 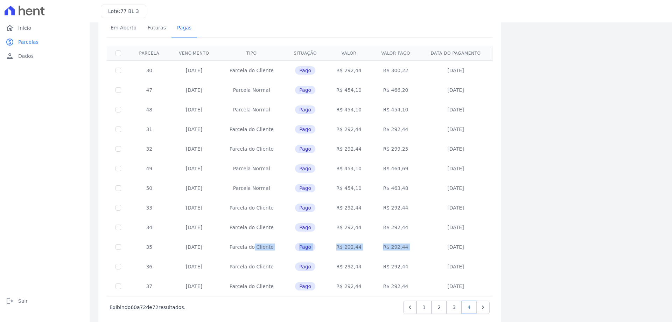 I want to click on a: personDados, so click(x=45, y=56).